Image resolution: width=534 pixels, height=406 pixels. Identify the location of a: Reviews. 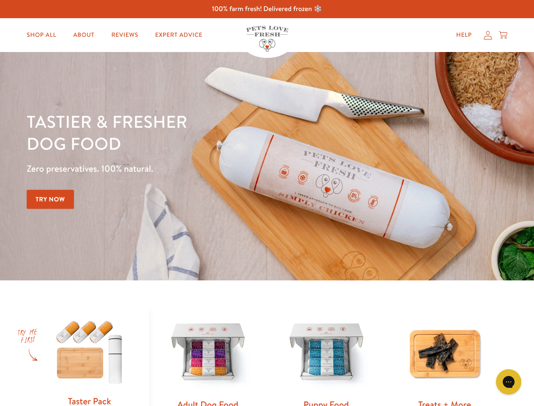
(124, 35).